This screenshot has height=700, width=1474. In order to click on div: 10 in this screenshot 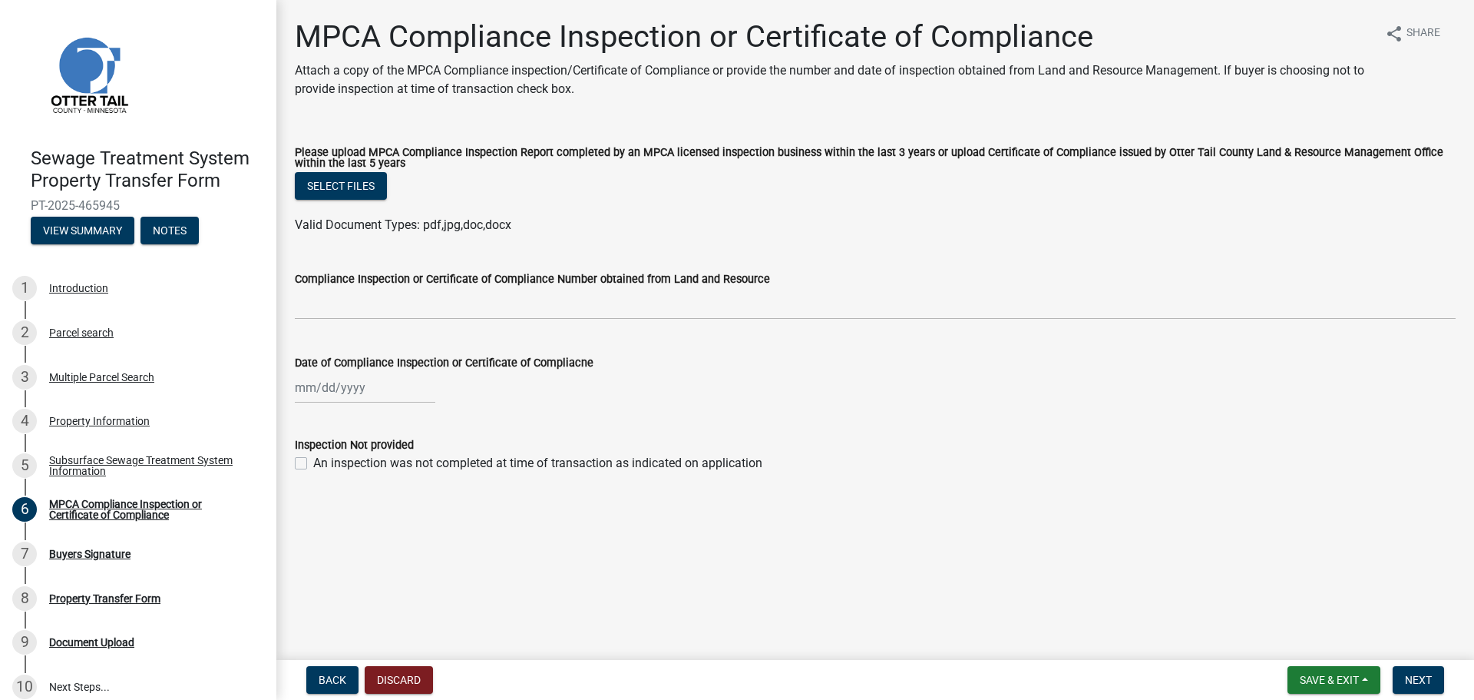, I will do `click(25, 686)`.